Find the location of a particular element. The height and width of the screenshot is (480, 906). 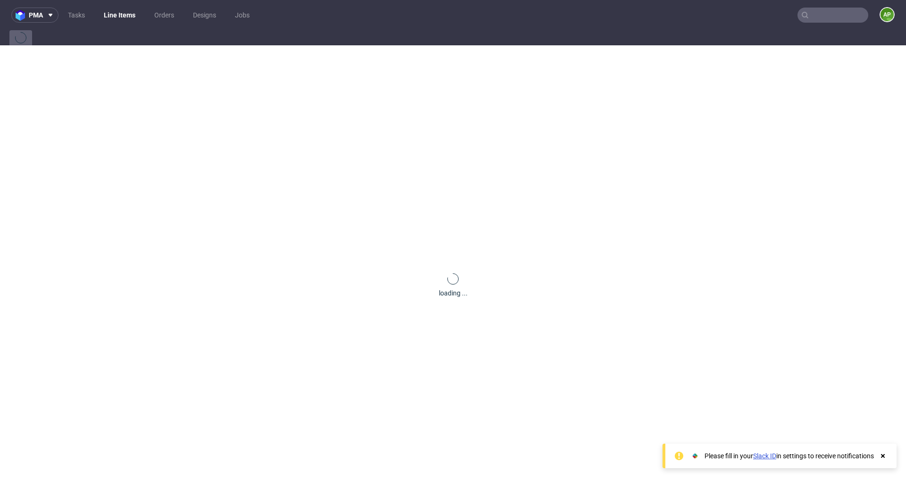

figcaption: AP is located at coordinates (887, 15).